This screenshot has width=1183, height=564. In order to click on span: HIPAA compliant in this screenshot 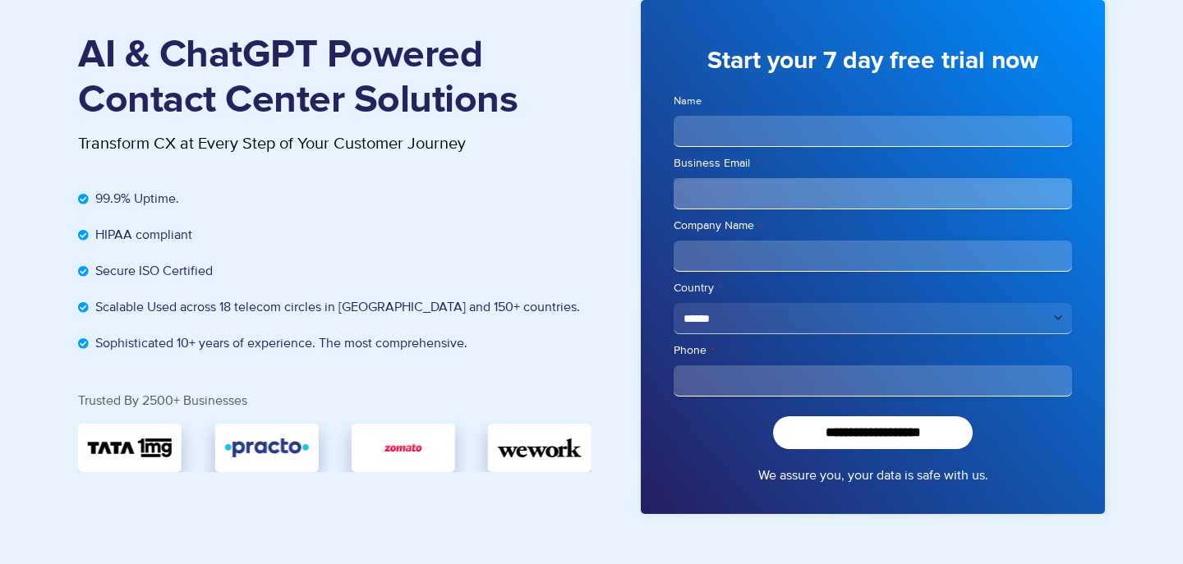, I will do `click(141, 235)`.